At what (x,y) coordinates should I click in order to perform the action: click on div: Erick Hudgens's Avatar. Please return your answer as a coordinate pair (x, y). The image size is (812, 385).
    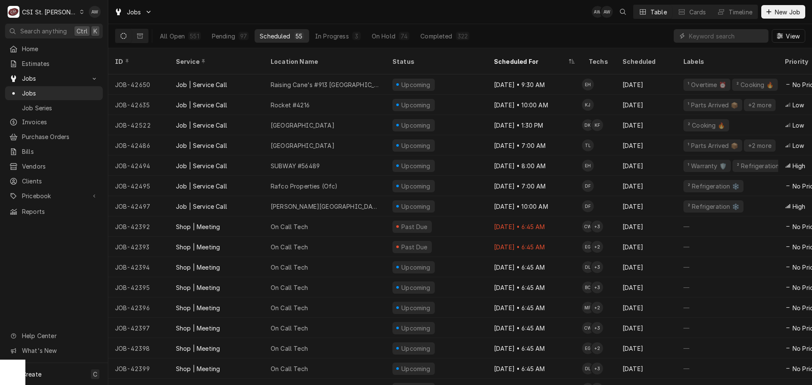
    Looking at the image, I should click on (588, 166).